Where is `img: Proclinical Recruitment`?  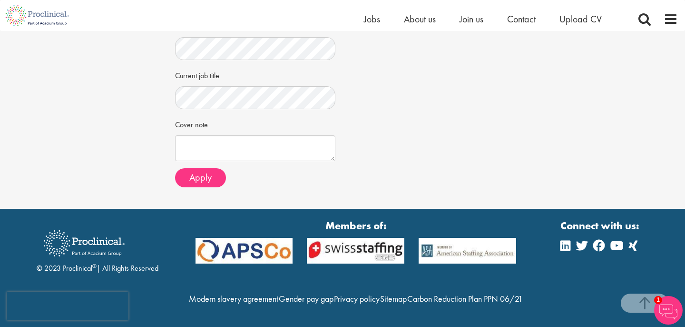 img: Proclinical Recruitment is located at coordinates (84, 243).